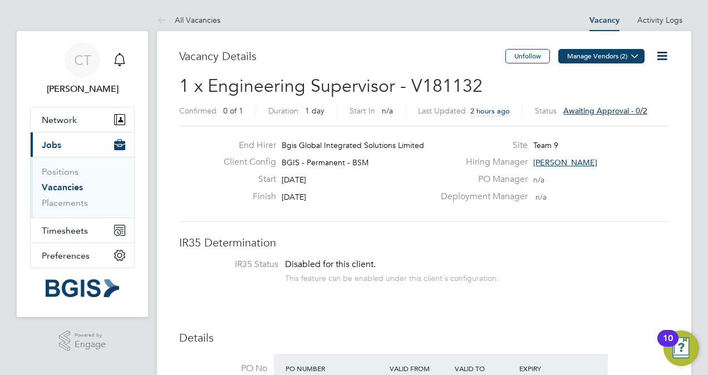 This screenshot has height=375, width=708. I want to click on a: Activity Logs, so click(660, 20).